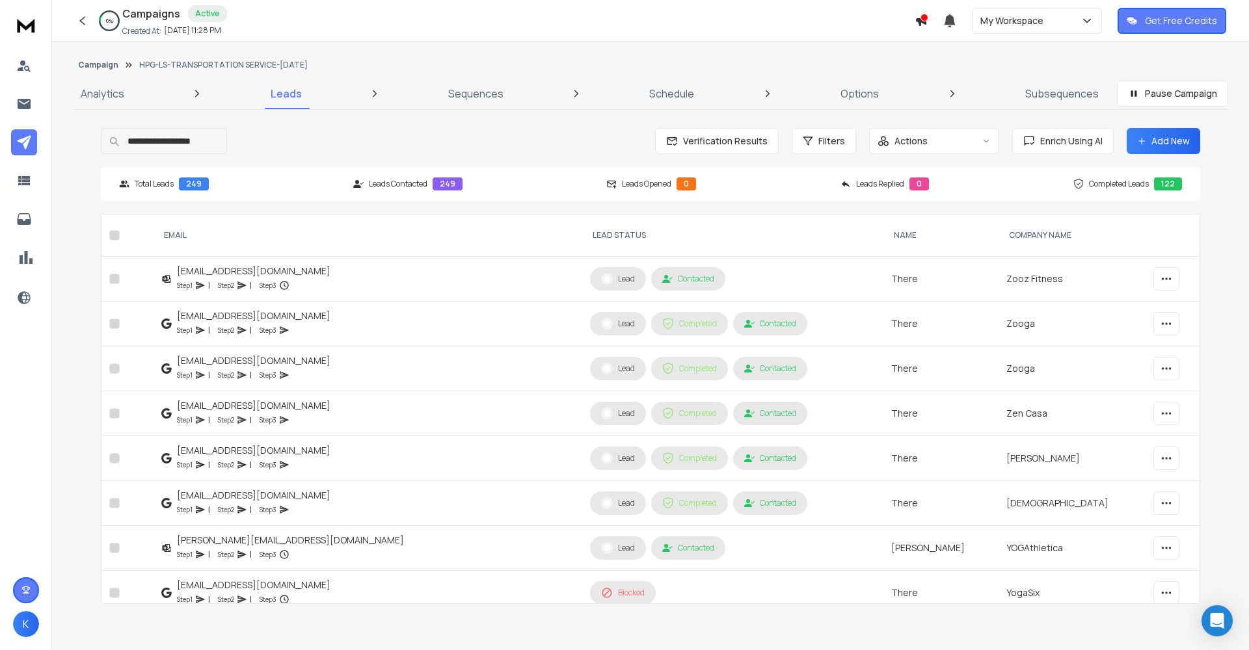 This screenshot has width=1249, height=650. I want to click on p: 6 %, so click(109, 21).